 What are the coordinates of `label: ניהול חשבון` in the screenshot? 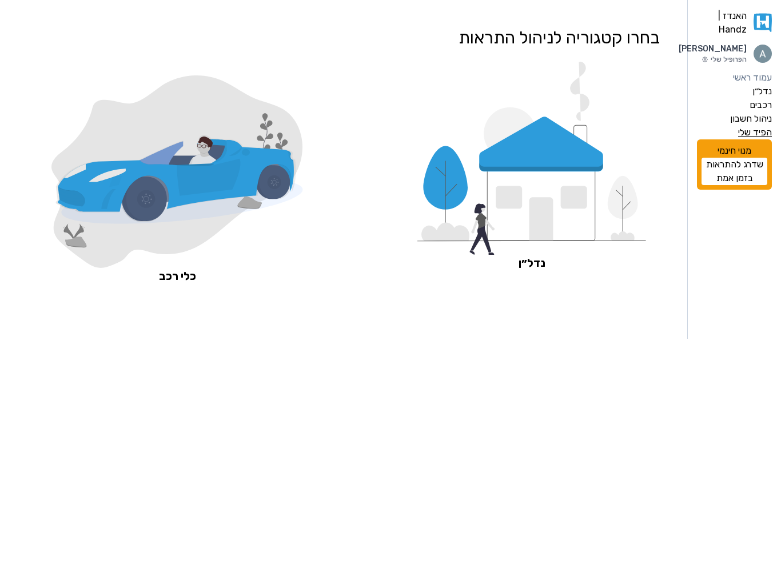 It's located at (750, 119).